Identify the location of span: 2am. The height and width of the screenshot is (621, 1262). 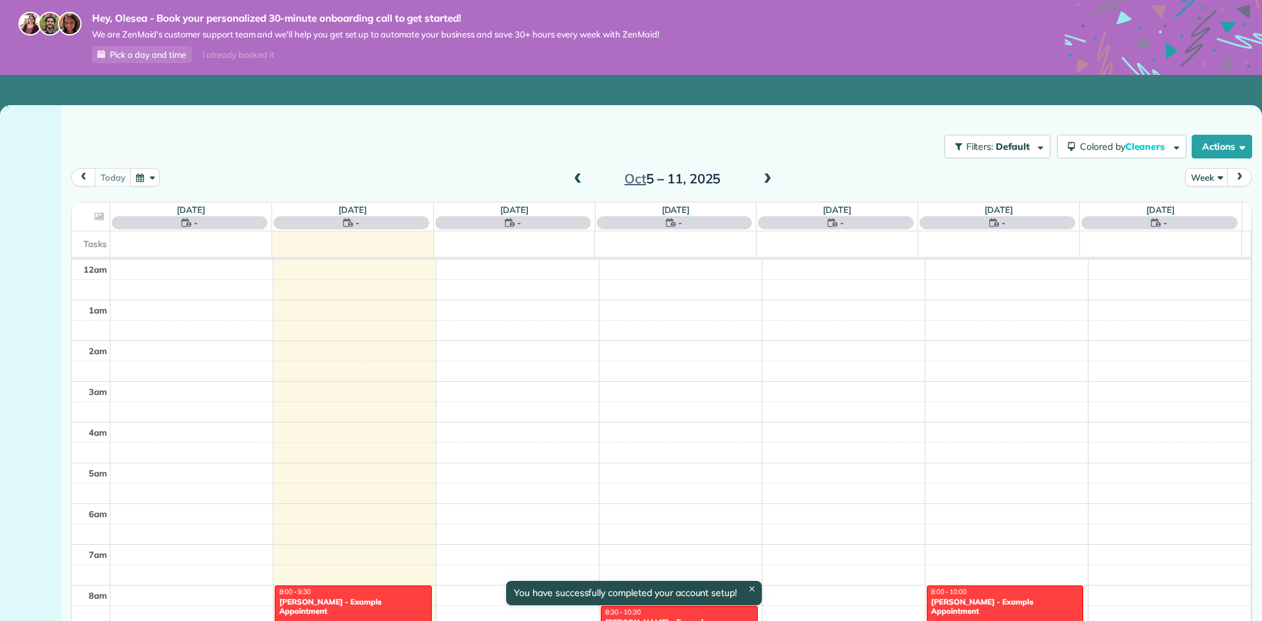
(98, 351).